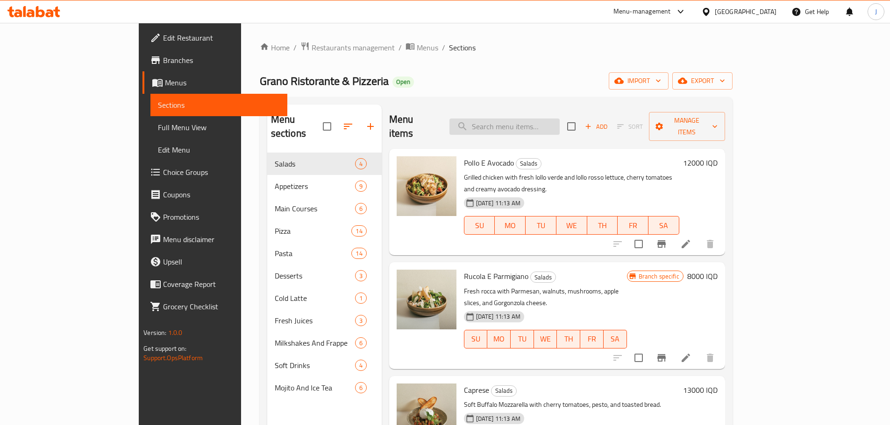 This screenshot has width=890, height=425. I want to click on span: Menu disclaimer, so click(221, 240).